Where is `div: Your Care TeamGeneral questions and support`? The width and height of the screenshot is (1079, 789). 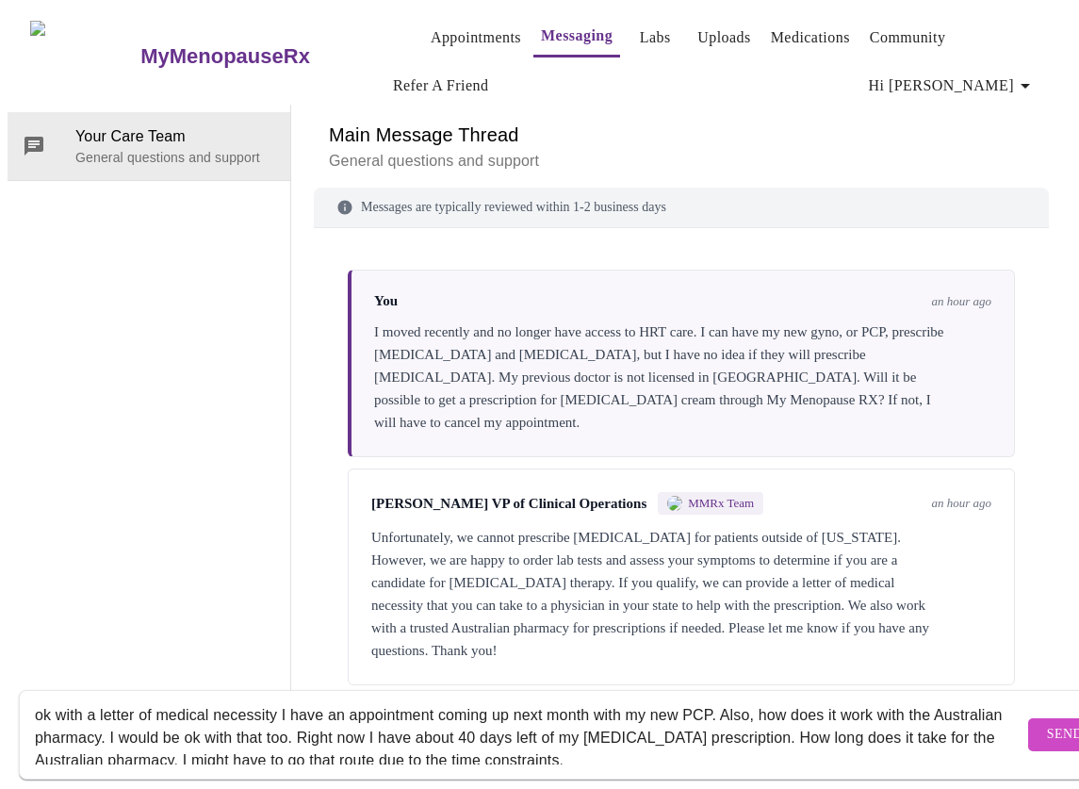
div: Your Care TeamGeneral questions and support is located at coordinates (149, 146).